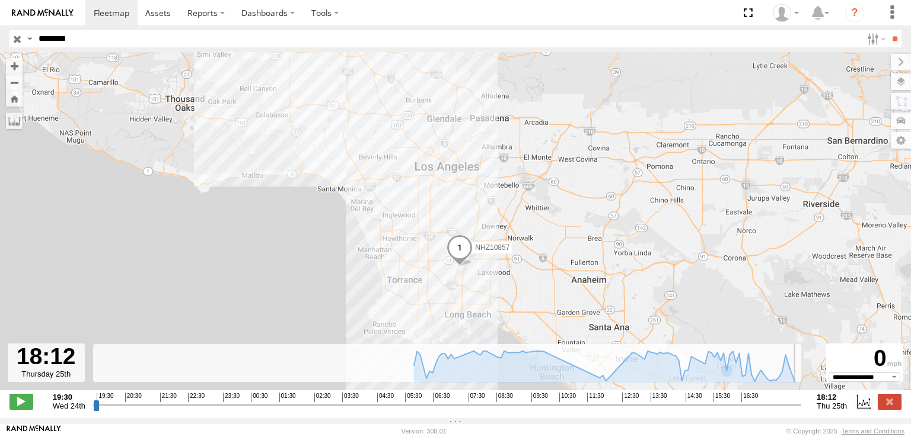 This screenshot has height=437, width=911. I want to click on span: 12:30, so click(630, 398).